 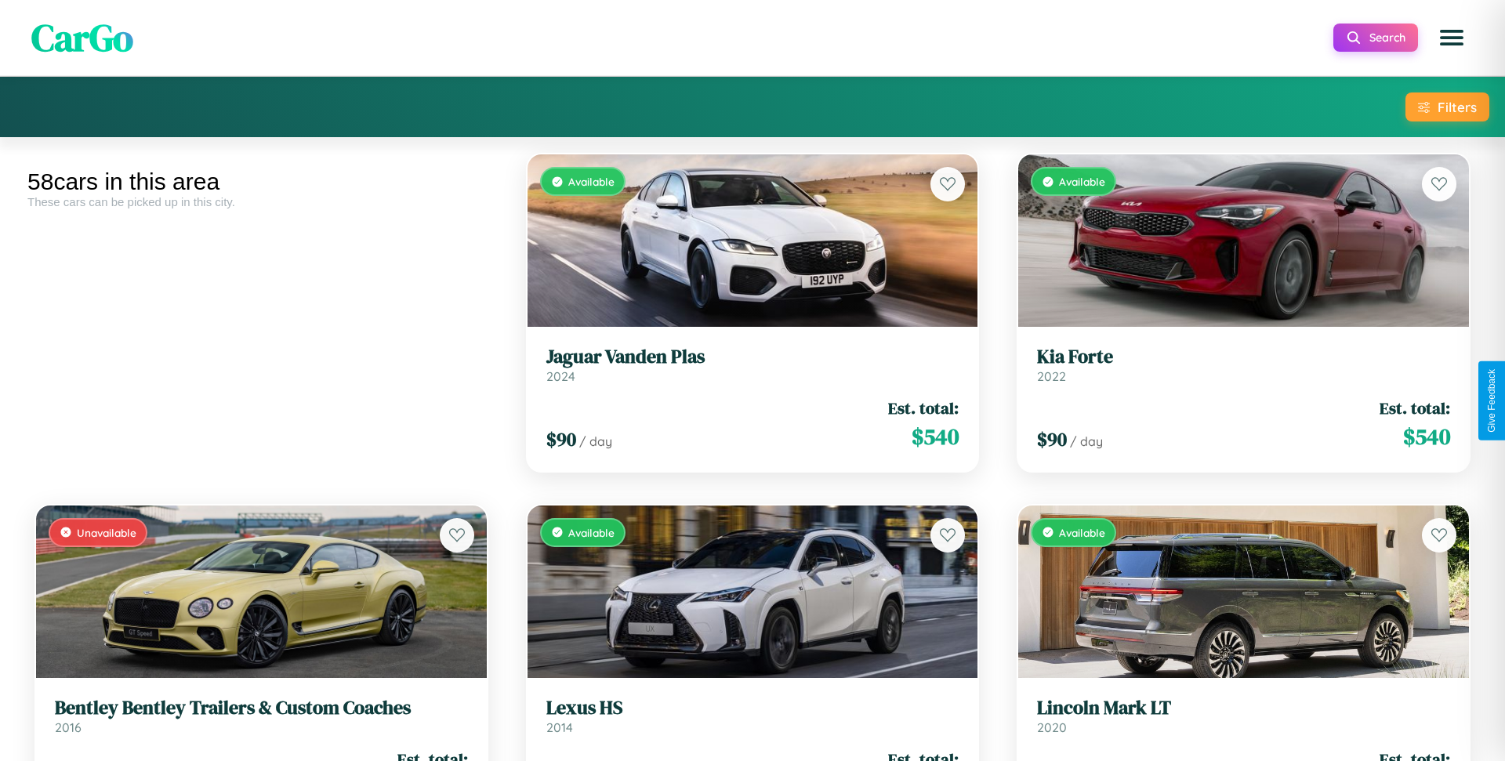 What do you see at coordinates (1243, 708) in the screenshot?
I see `h3: Lincoln Mark LT` at bounding box center [1243, 708].